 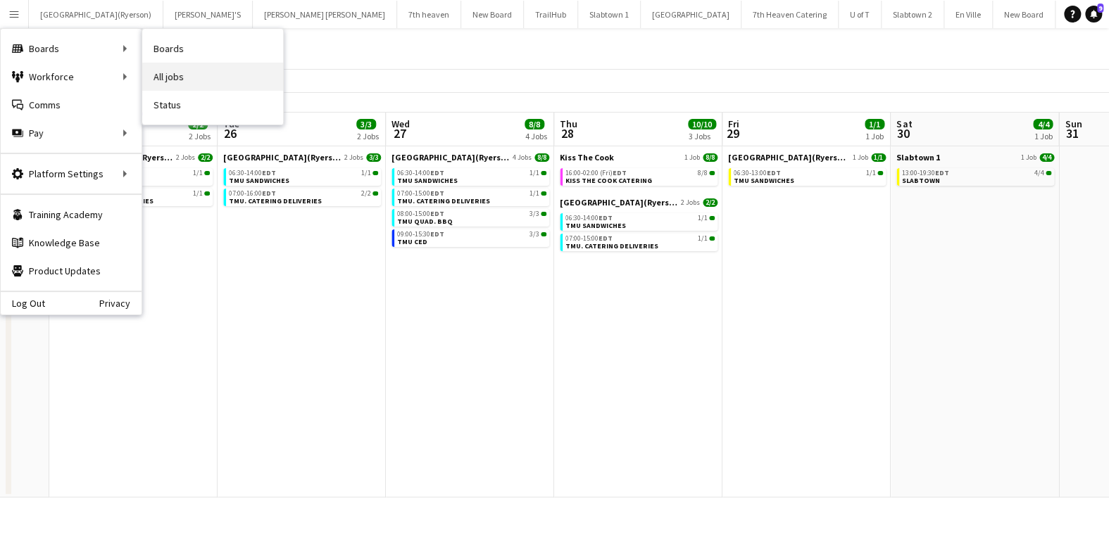 I want to click on span: Sun, so click(x=1073, y=124).